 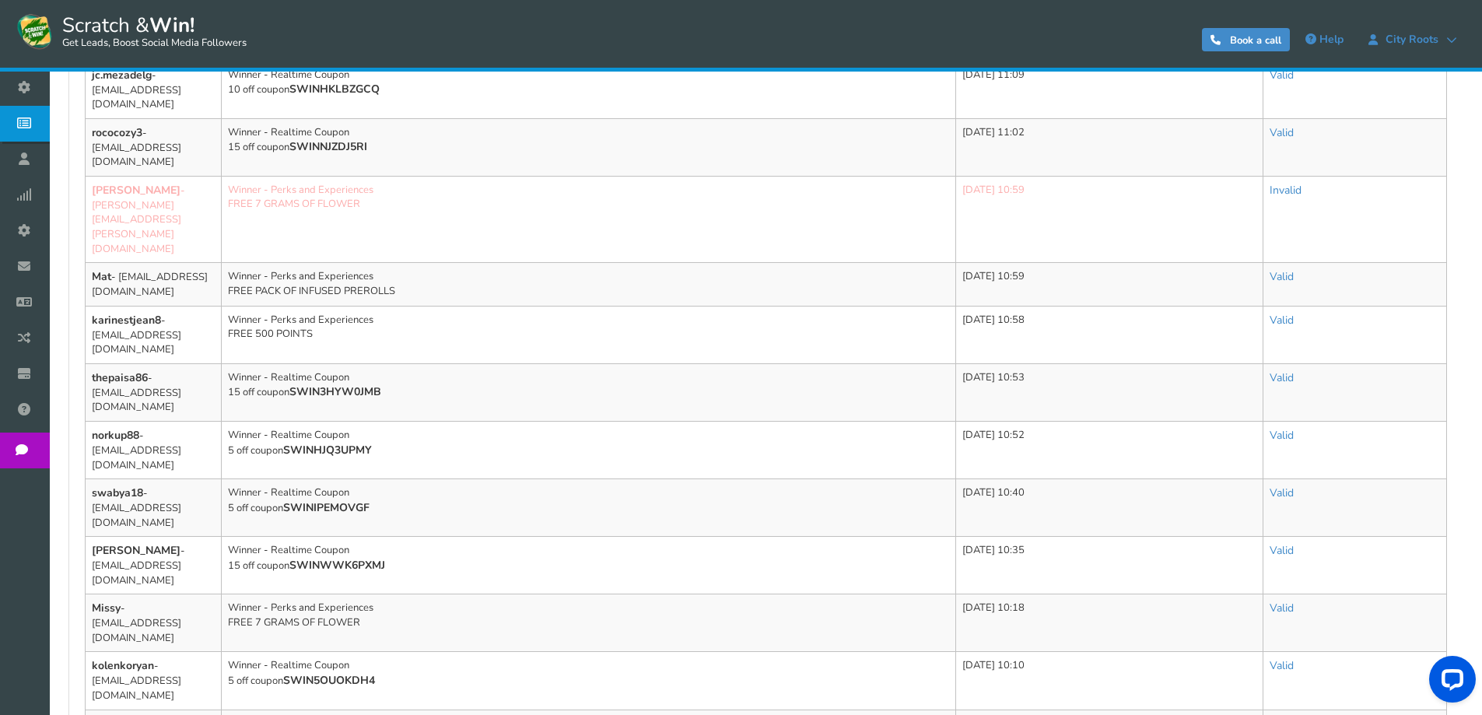 I want to click on button: Open LiveChat chat widget, so click(x=36, y=30).